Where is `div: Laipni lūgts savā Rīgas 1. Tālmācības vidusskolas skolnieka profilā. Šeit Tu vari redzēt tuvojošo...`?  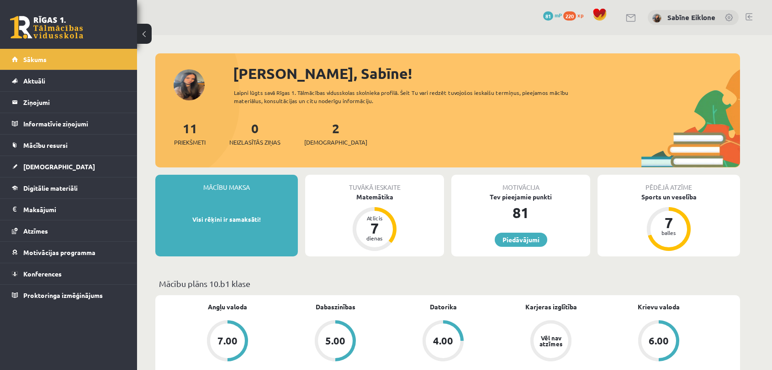 div: Laipni lūgts savā Rīgas 1. Tālmācības vidusskolas skolnieka profilā. Šeit Tu vari redzēt tuvojošo... is located at coordinates (409, 97).